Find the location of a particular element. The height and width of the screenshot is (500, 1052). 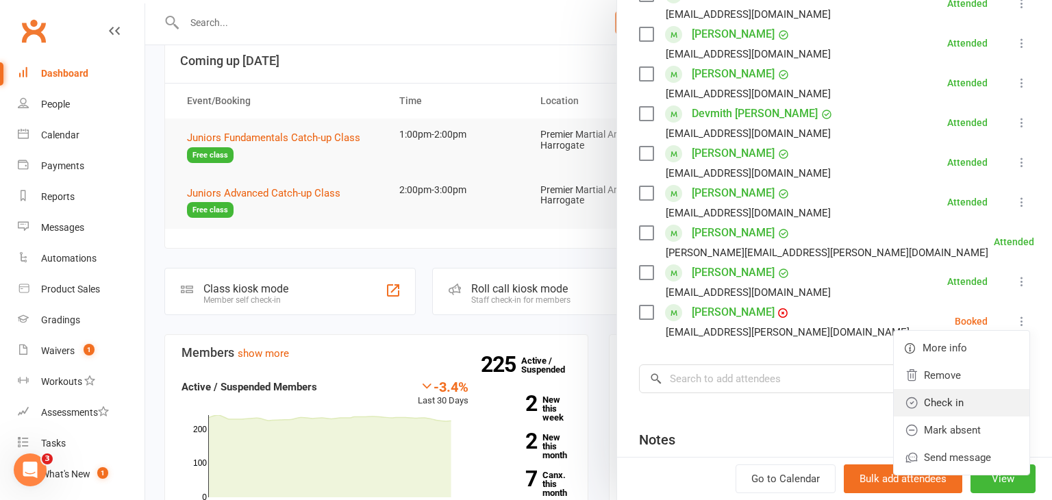

a: Remove is located at coordinates (962, 375).